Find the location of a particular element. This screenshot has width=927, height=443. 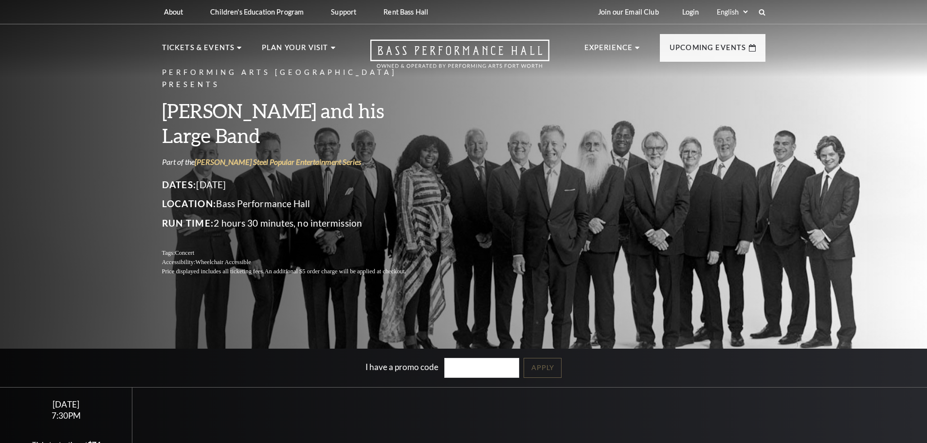

p: Children's Education Program is located at coordinates (257, 12).